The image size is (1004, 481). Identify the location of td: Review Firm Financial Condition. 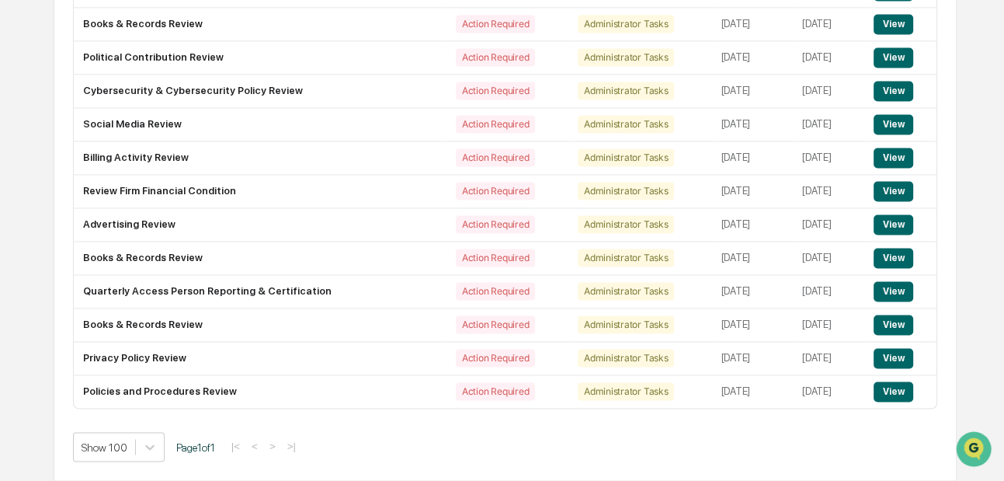
(260, 191).